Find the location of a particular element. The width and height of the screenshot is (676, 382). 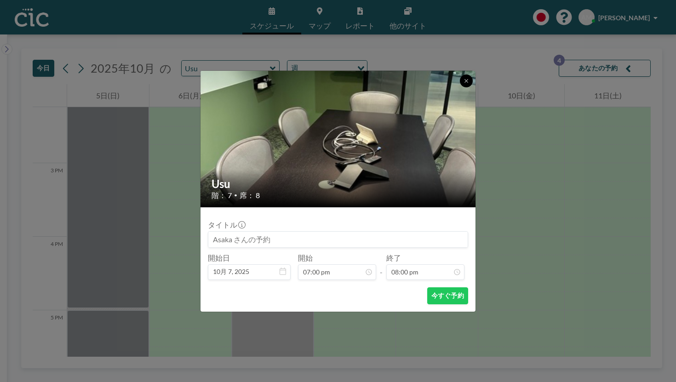

span: 席： 8 is located at coordinates (250, 195).